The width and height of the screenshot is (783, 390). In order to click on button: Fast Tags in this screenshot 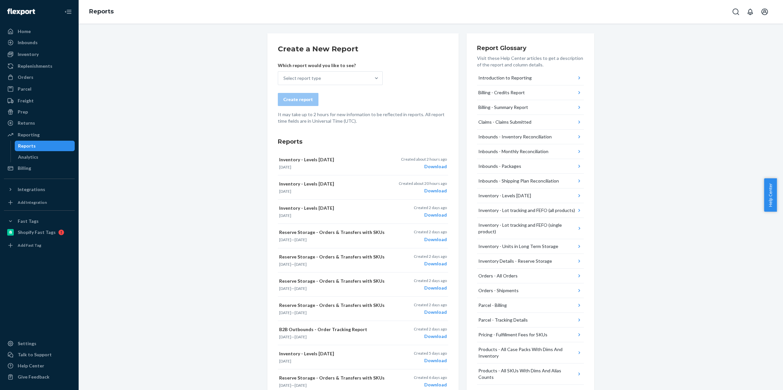, I will do `click(39, 221)`.